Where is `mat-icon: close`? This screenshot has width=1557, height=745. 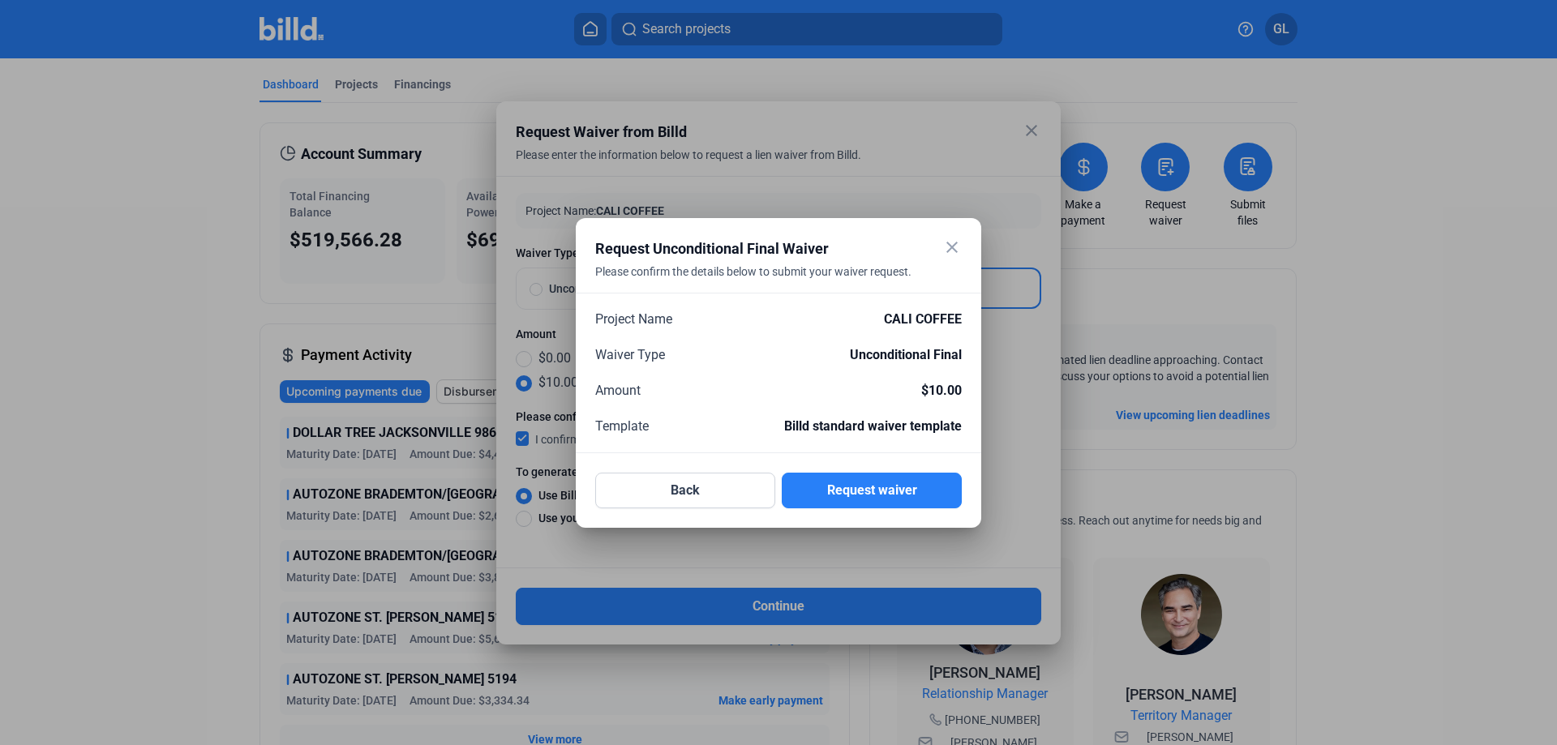 mat-icon: close is located at coordinates (952, 247).